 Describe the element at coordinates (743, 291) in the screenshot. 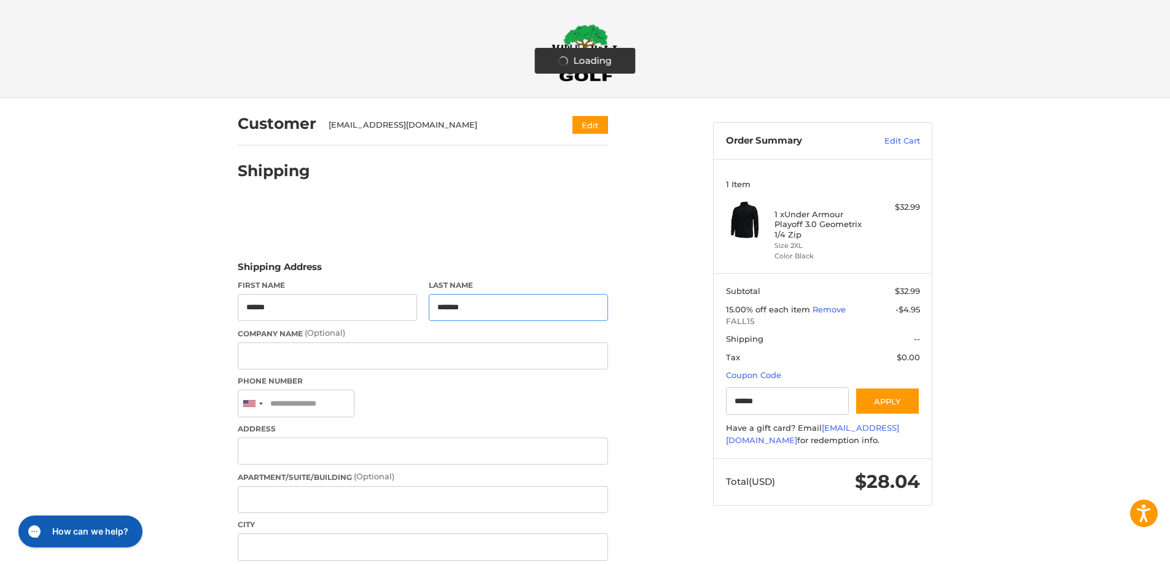

I see `span: Subtotal` at that location.